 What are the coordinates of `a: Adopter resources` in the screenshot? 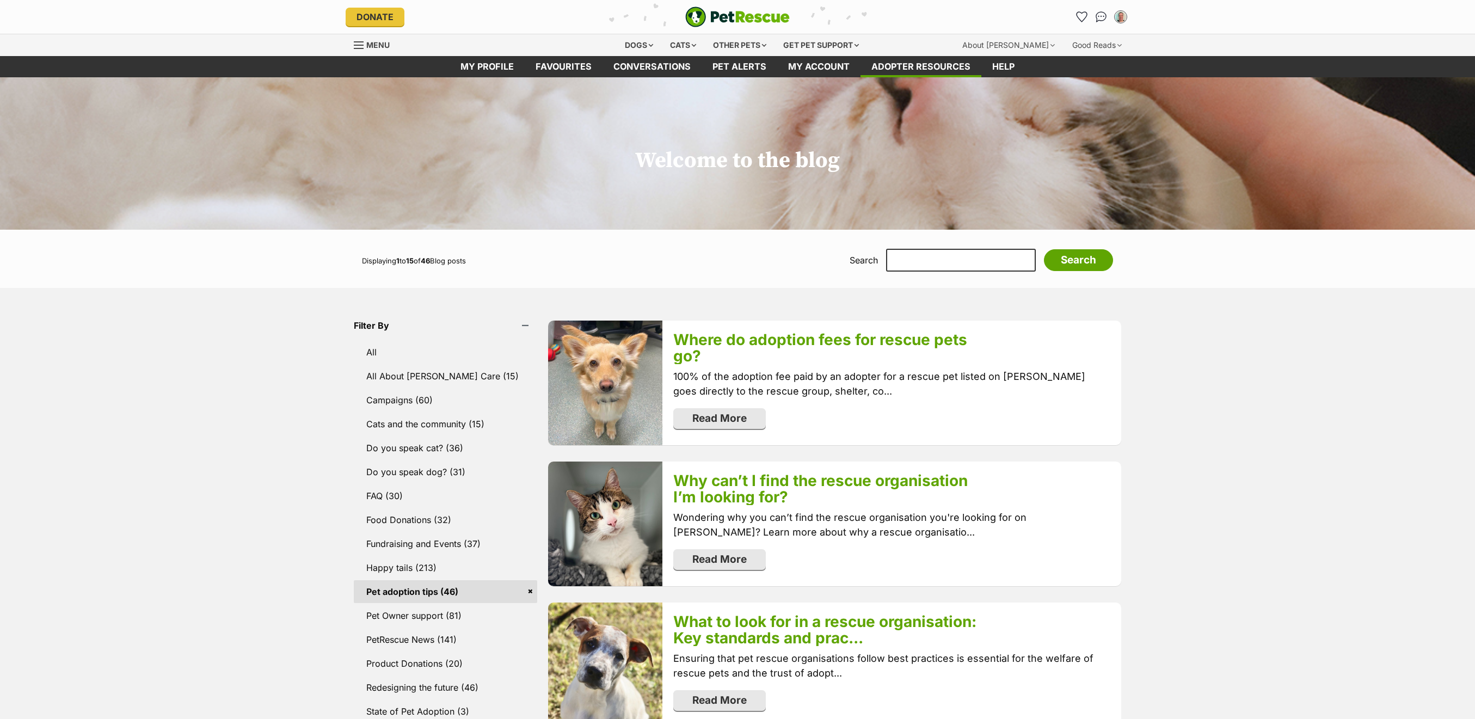 It's located at (921, 66).